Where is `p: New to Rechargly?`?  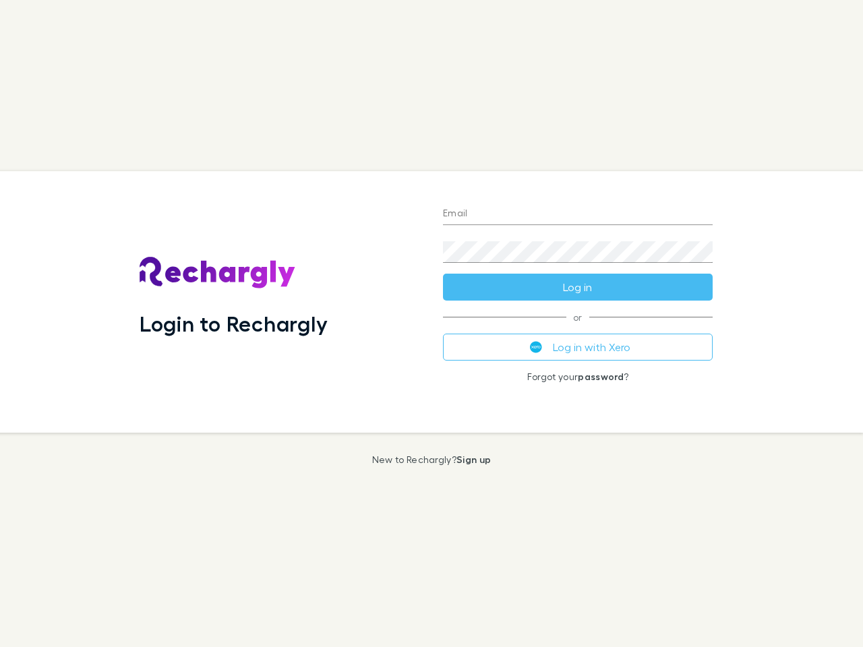 p: New to Rechargly? is located at coordinates (431, 460).